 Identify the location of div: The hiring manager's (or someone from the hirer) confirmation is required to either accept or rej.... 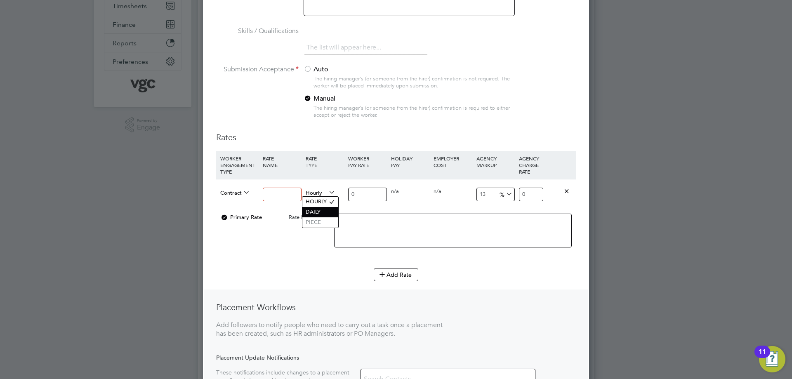
(414, 112).